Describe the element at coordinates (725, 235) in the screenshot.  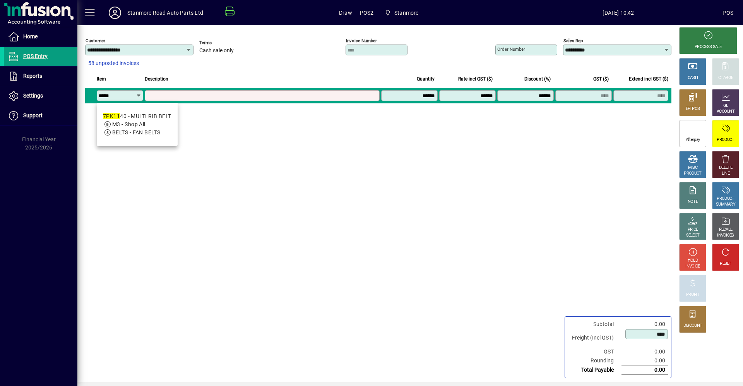
I see `div: INVOICES` at that location.